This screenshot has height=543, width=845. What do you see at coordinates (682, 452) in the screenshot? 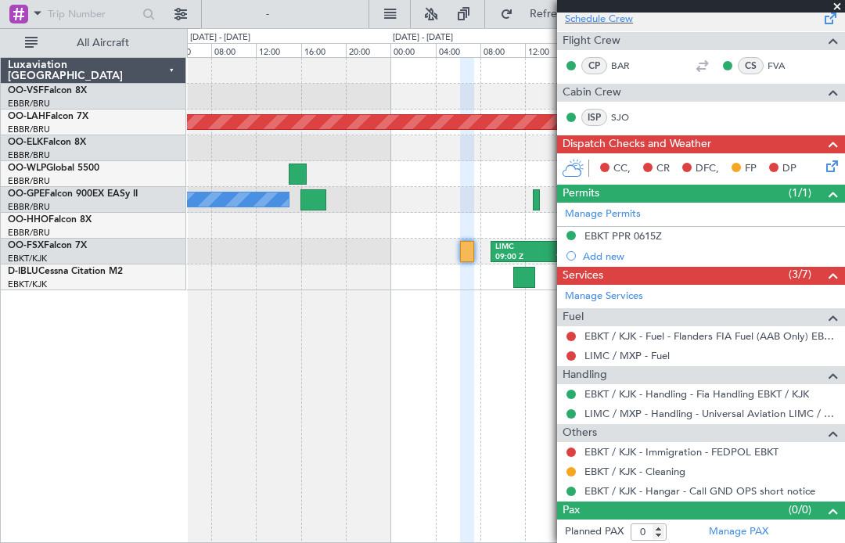
I see `a: EBKT / KJK - Immigration - FEDPOL EBKT` at bounding box center [682, 452].